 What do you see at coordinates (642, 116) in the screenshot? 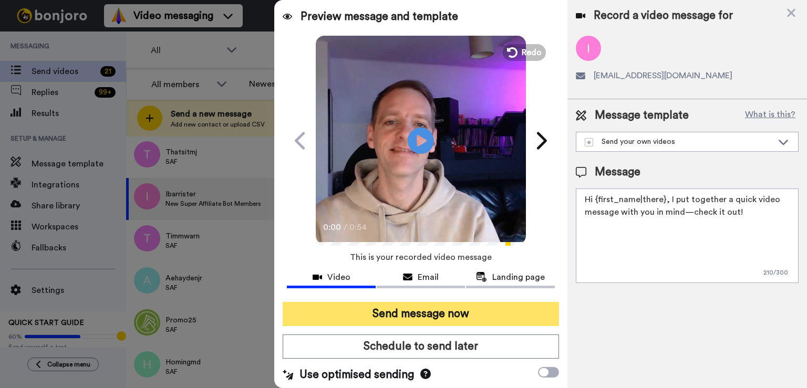
I see `span: Message template` at bounding box center [642, 116].